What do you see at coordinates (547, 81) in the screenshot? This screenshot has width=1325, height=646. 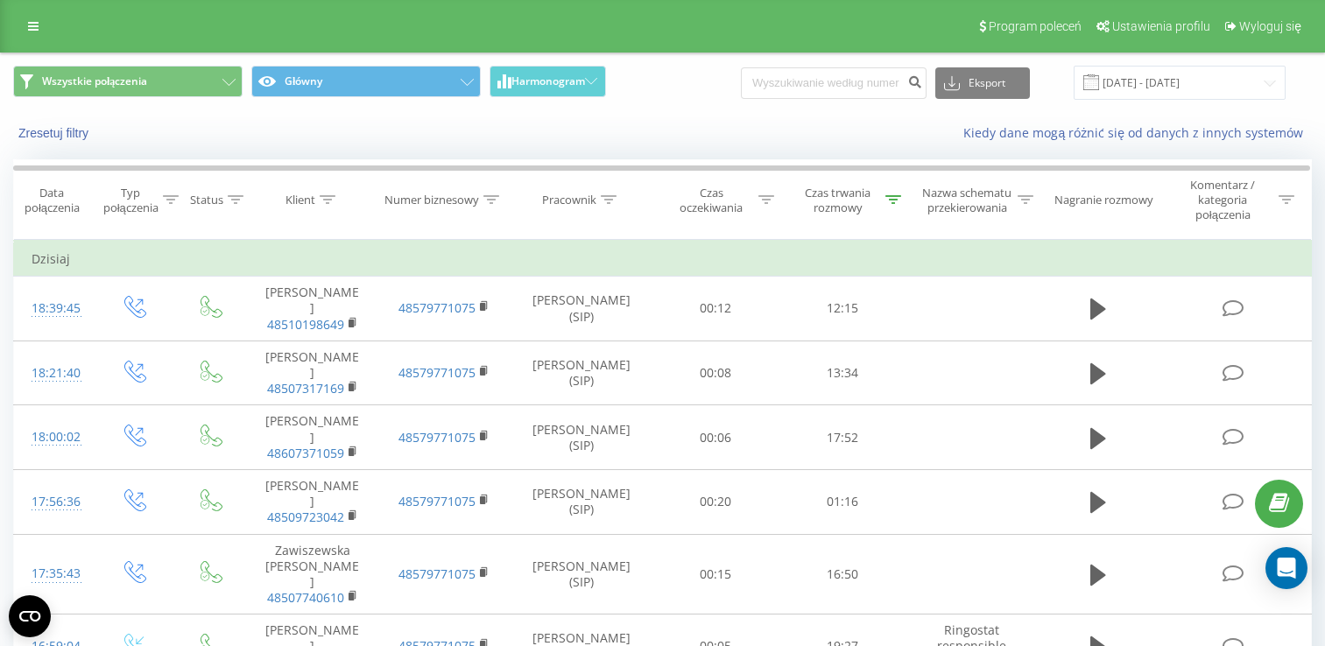 I see `button: Harmonogram` at bounding box center [547, 81].